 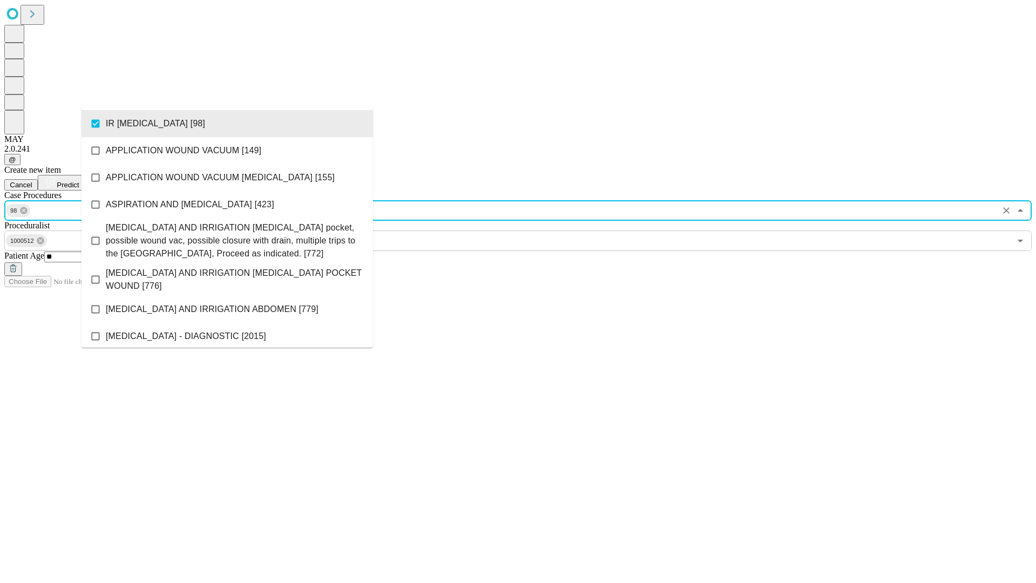 What do you see at coordinates (18, 210) in the screenshot?
I see `div: 98` at bounding box center [18, 210].